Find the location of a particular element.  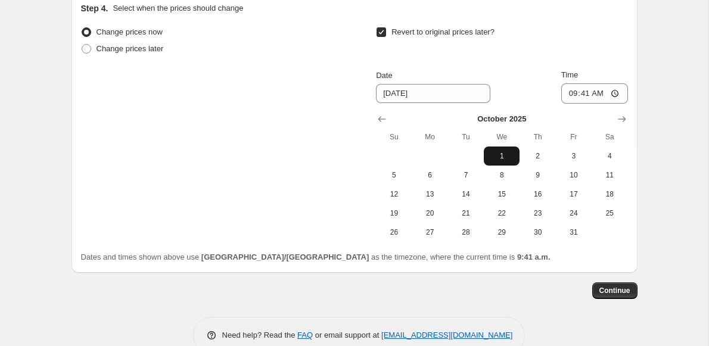

button: Tuesday October 7 2025 is located at coordinates (466, 175).